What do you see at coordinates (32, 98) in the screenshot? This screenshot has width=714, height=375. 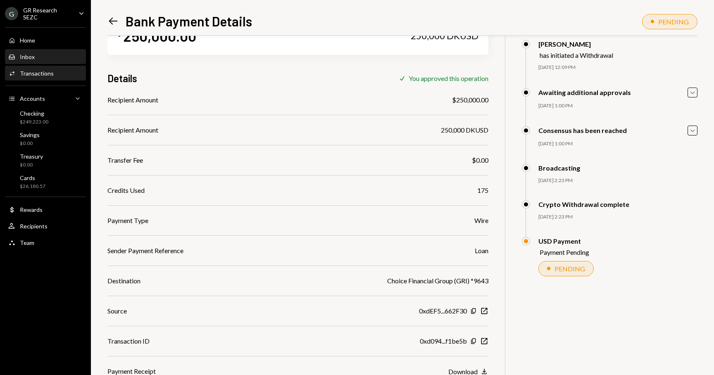 I see `div: Accounts` at bounding box center [32, 98].